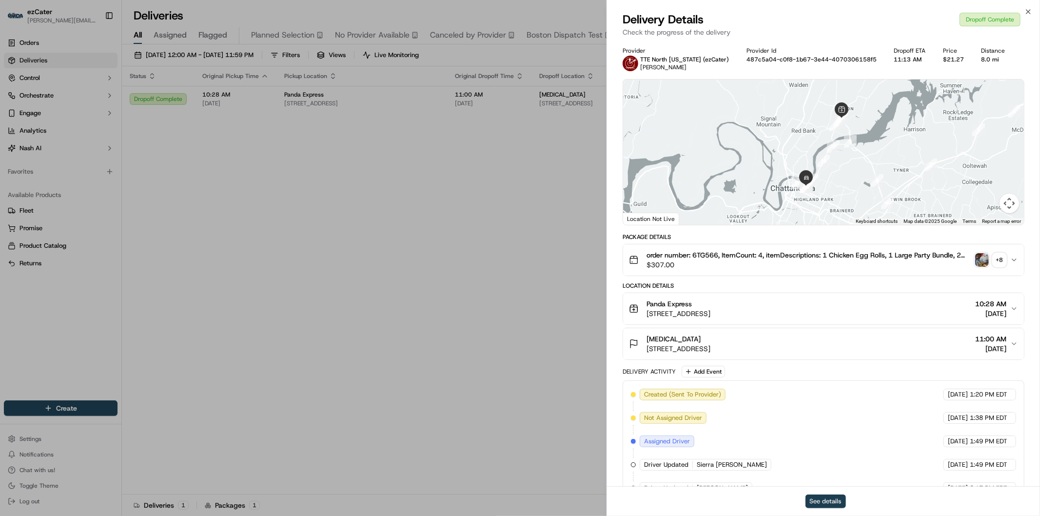  What do you see at coordinates (931, 165) in the screenshot?
I see `div: 6` at bounding box center [931, 165].